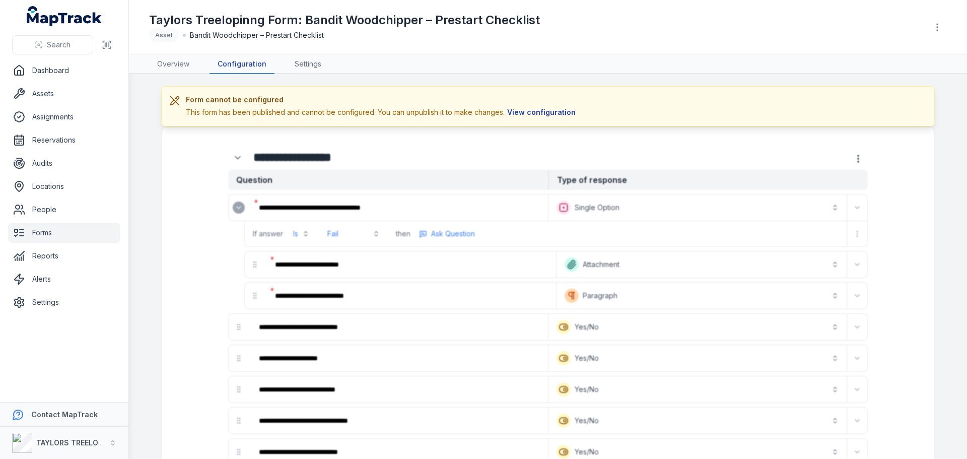 The width and height of the screenshot is (967, 459). Describe the element at coordinates (64, 414) in the screenshot. I see `strong: Contact MapTrack` at that location.